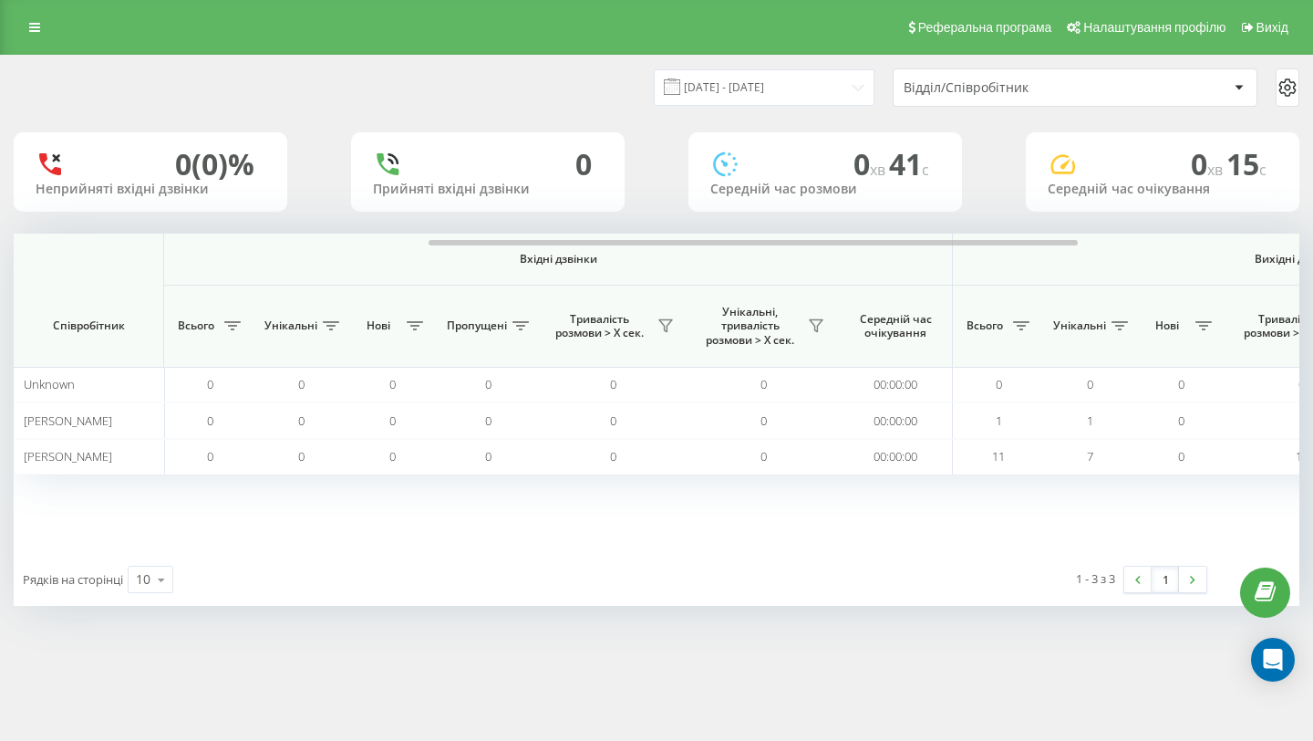 This screenshot has height=741, width=1313. I want to click on span: Пропущені, so click(477, 326).